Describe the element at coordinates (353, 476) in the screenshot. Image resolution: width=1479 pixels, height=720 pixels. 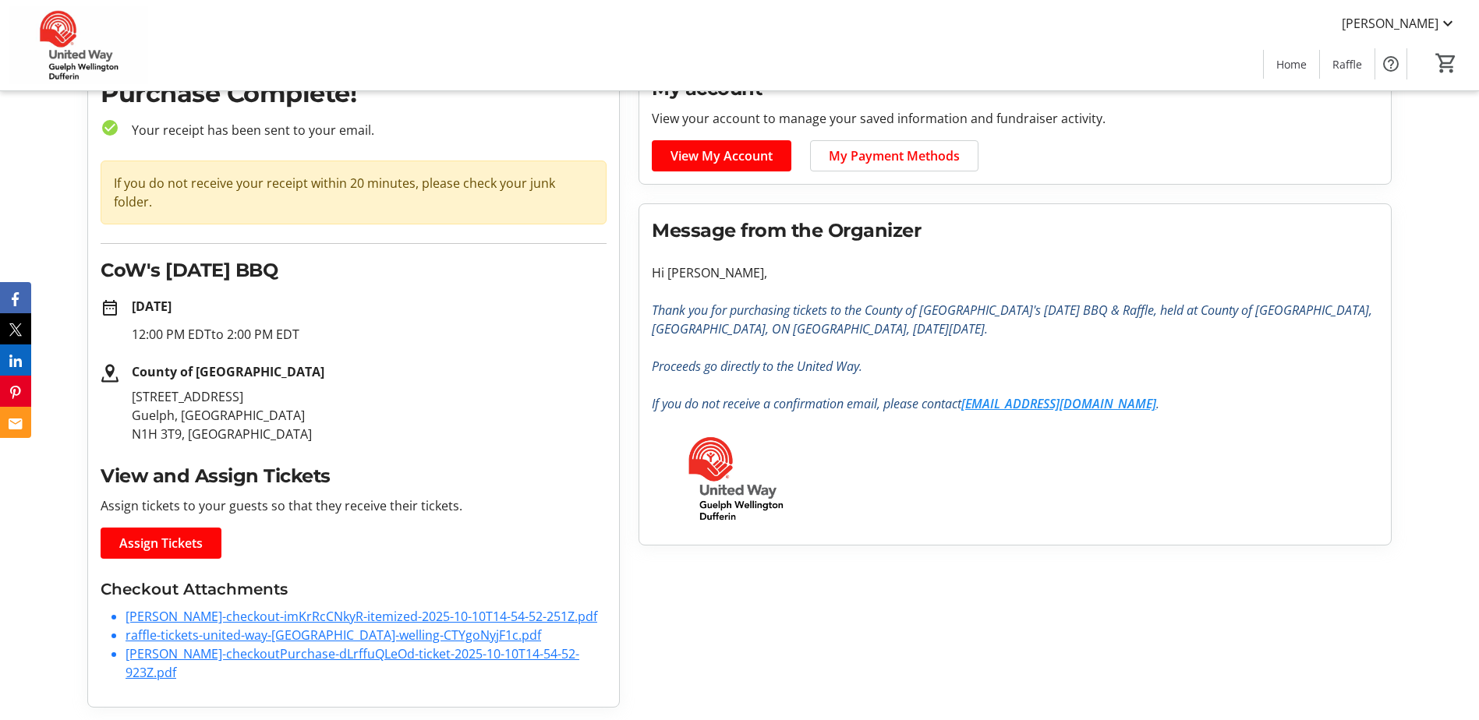
I see `h2: View and Assign Tickets` at that location.